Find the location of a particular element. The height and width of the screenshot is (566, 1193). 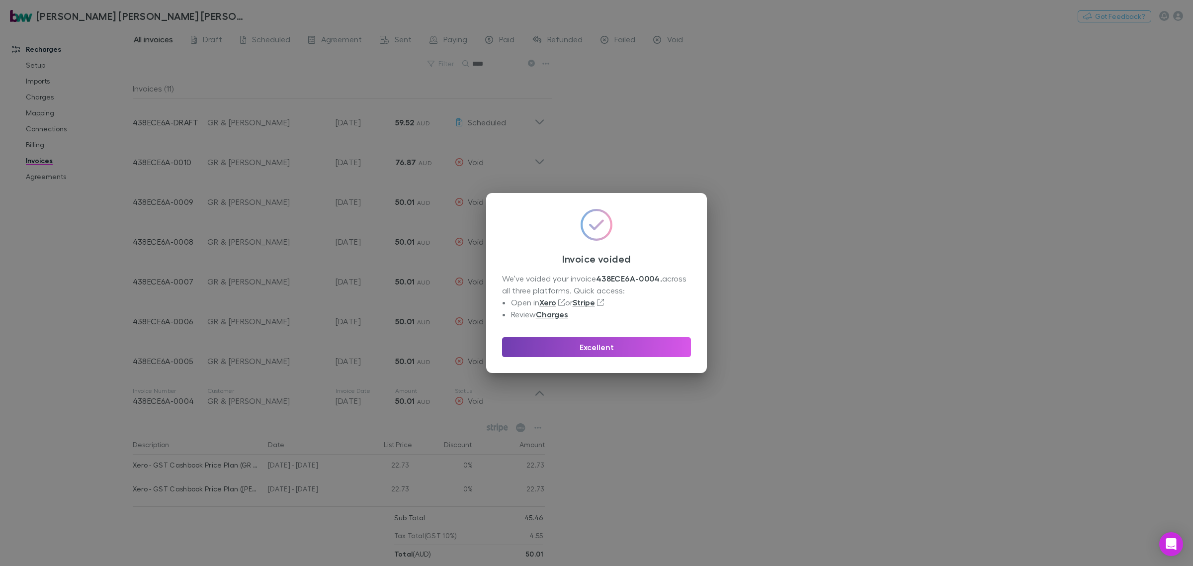

div: Open Intercom Messenger is located at coordinates (1171, 544).